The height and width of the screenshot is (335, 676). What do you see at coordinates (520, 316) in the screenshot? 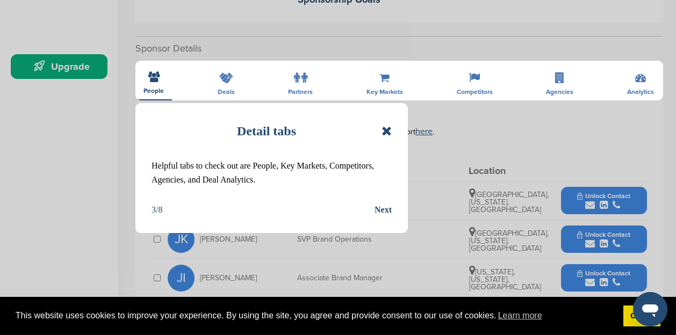
I see `a: learn more about cookies` at bounding box center [520, 316].